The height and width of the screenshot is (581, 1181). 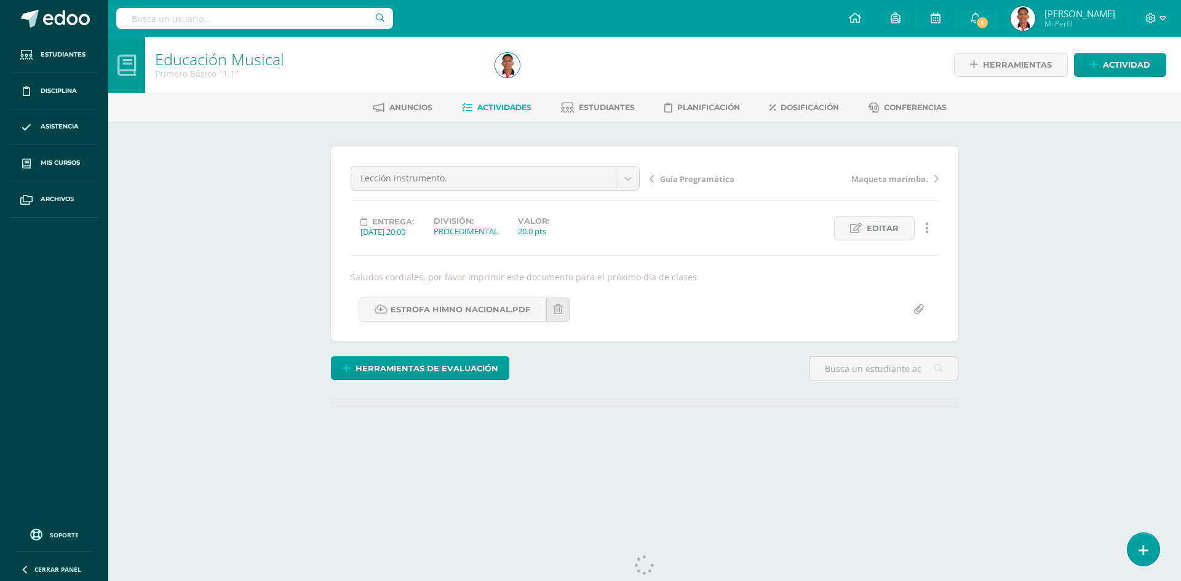 What do you see at coordinates (54, 91) in the screenshot?
I see `a: Disciplina` at bounding box center [54, 91].